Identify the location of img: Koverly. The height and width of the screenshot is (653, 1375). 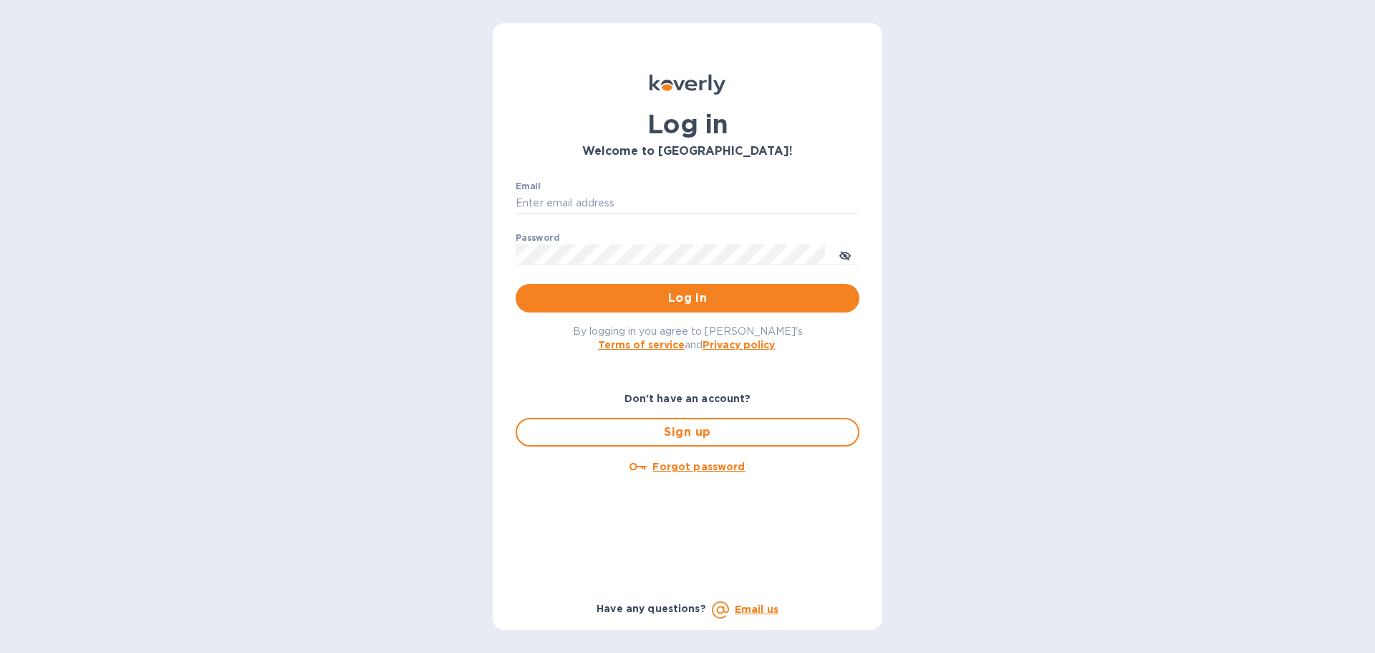
(688, 85).